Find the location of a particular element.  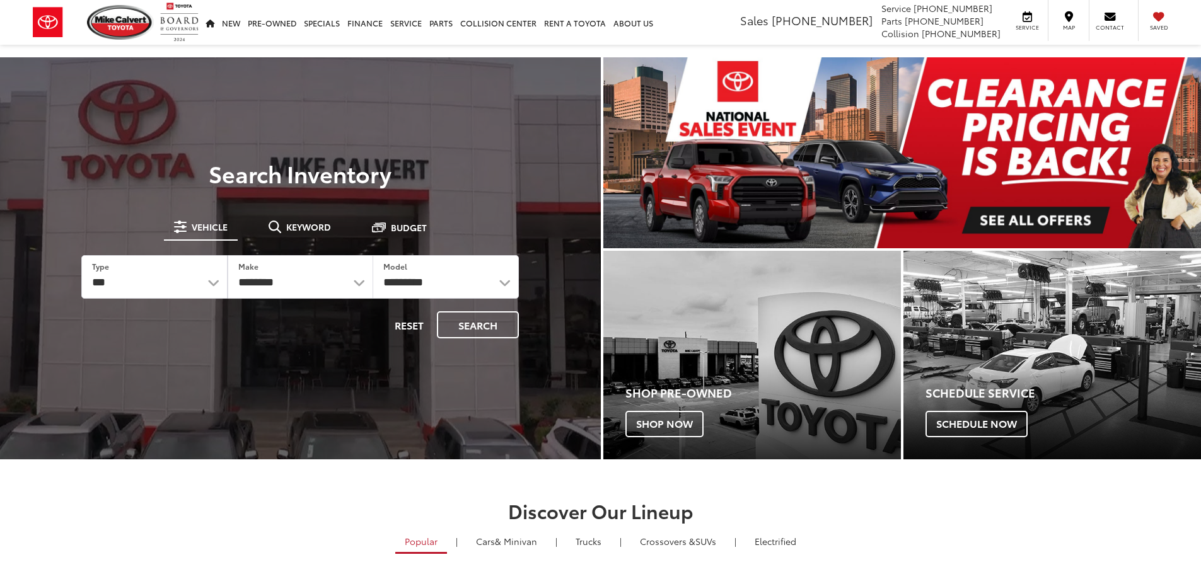

a: Popular is located at coordinates (421, 542).